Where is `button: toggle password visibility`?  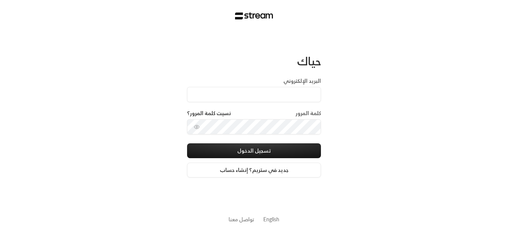 button: toggle password visibility is located at coordinates (197, 127).